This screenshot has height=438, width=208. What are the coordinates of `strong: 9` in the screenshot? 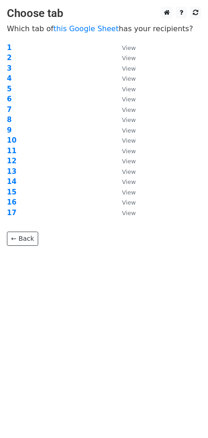 It's located at (9, 130).